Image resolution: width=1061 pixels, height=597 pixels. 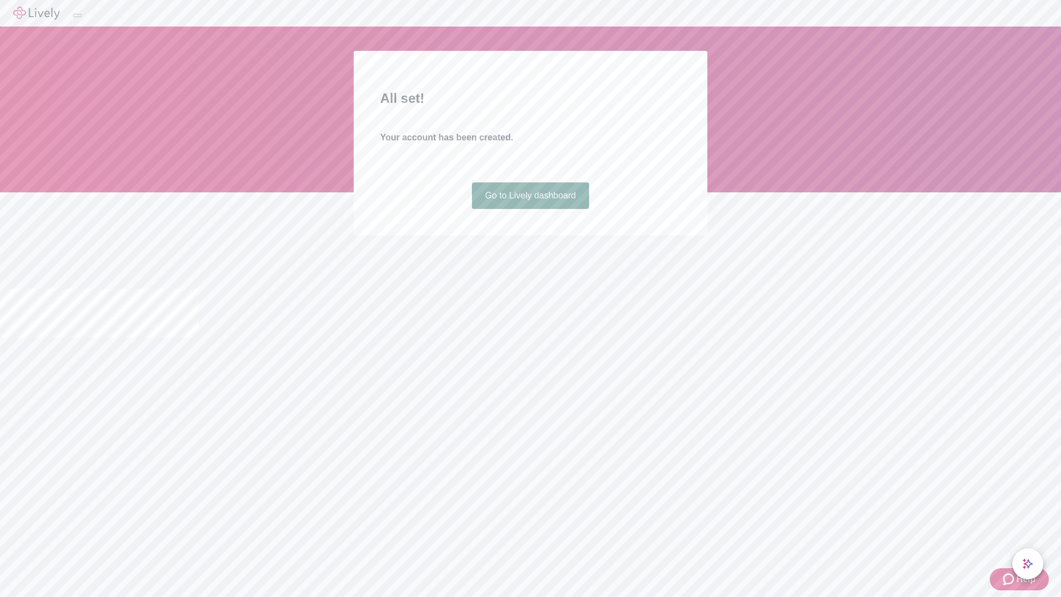 I want to click on button: Log out, so click(x=77, y=15).